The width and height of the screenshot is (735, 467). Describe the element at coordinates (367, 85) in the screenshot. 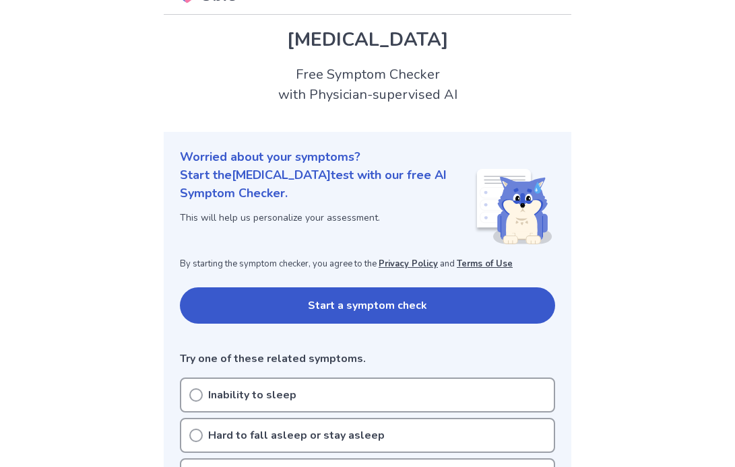

I see `h2: Free Symptom Checker with Physician-supervised AI` at that location.